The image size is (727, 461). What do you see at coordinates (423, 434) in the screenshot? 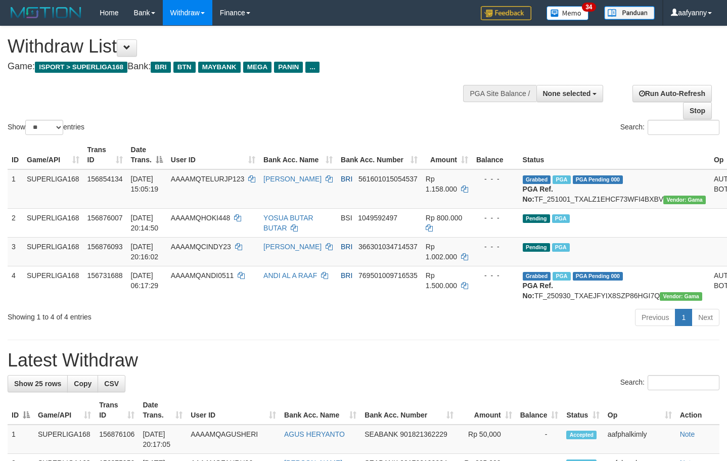
I see `span: Copy 901821362229 to clipboard` at bounding box center [423, 434].